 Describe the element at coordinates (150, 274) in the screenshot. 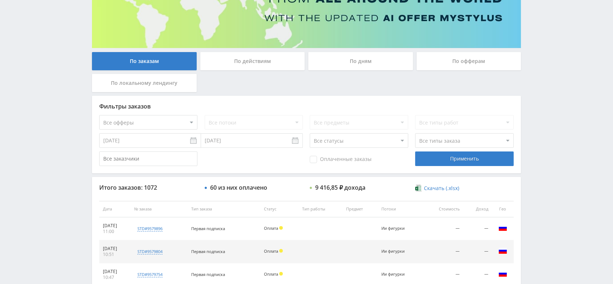

I see `div: std#9579754` at that location.